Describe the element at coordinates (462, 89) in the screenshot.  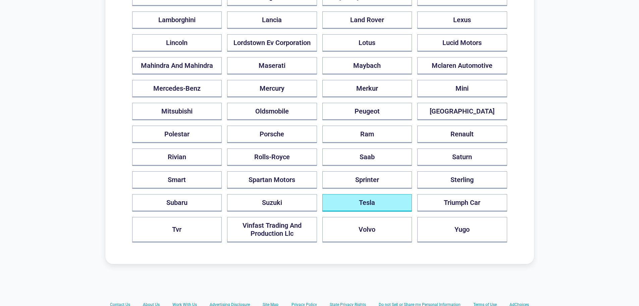
I see `button: Mini` at that location.